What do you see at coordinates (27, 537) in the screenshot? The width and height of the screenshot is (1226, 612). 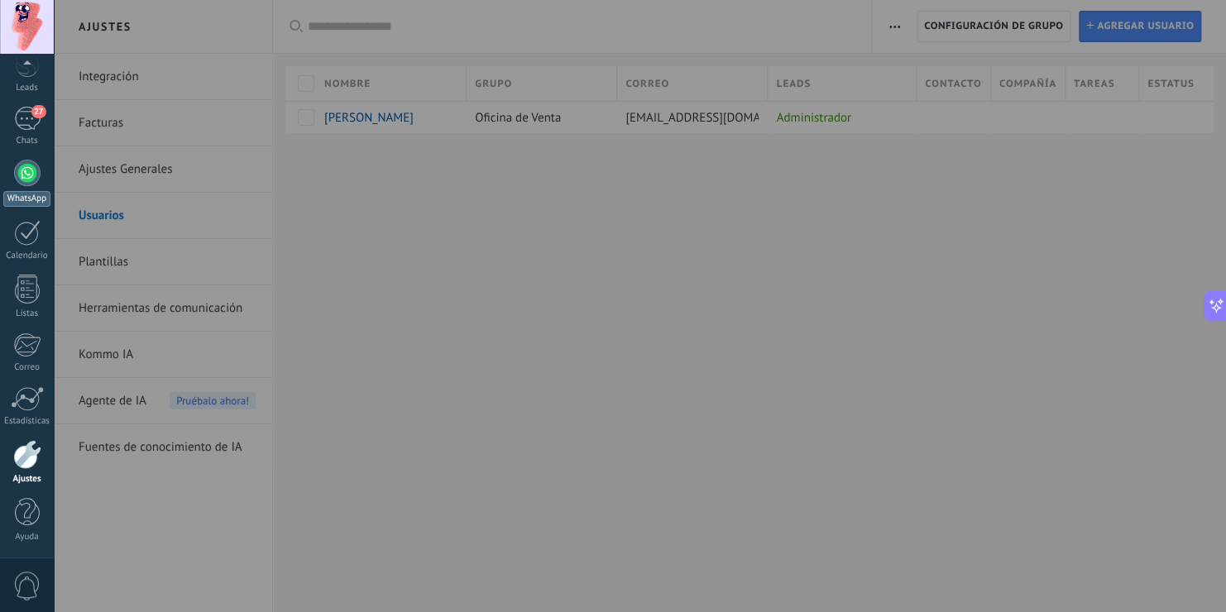 I see `div: Ayuda` at bounding box center [27, 537].